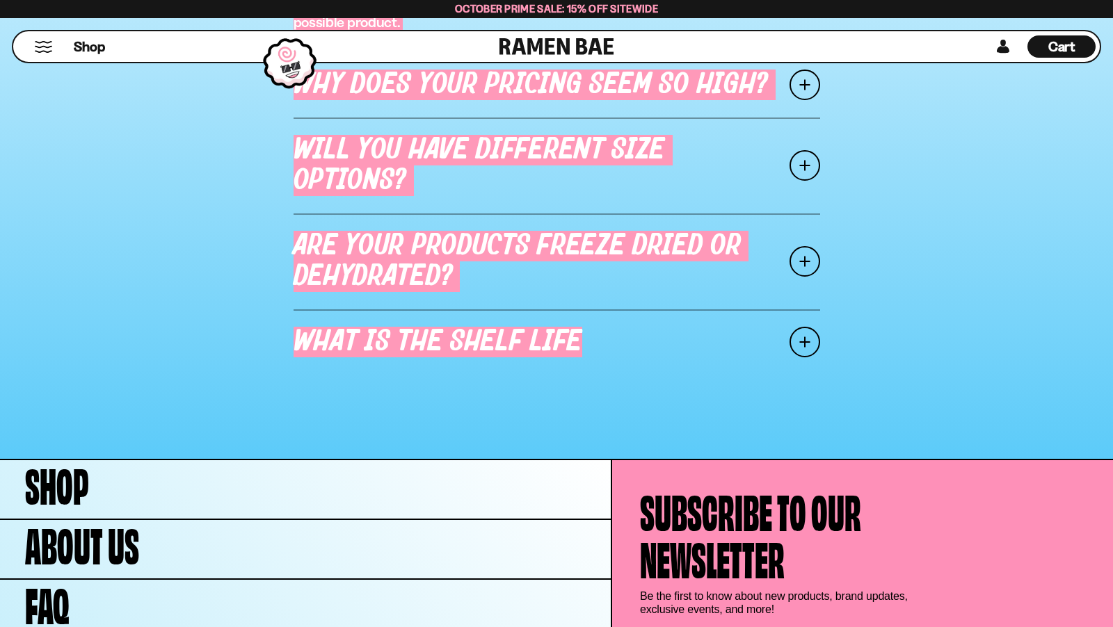  What do you see at coordinates (750, 533) in the screenshot?
I see `h4: Subscribe to our newsletter` at bounding box center [750, 533].